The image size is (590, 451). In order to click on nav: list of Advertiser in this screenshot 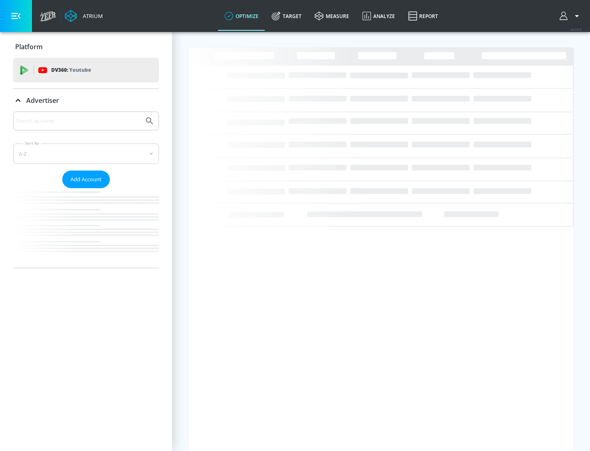, I will do `click(86, 228)`.